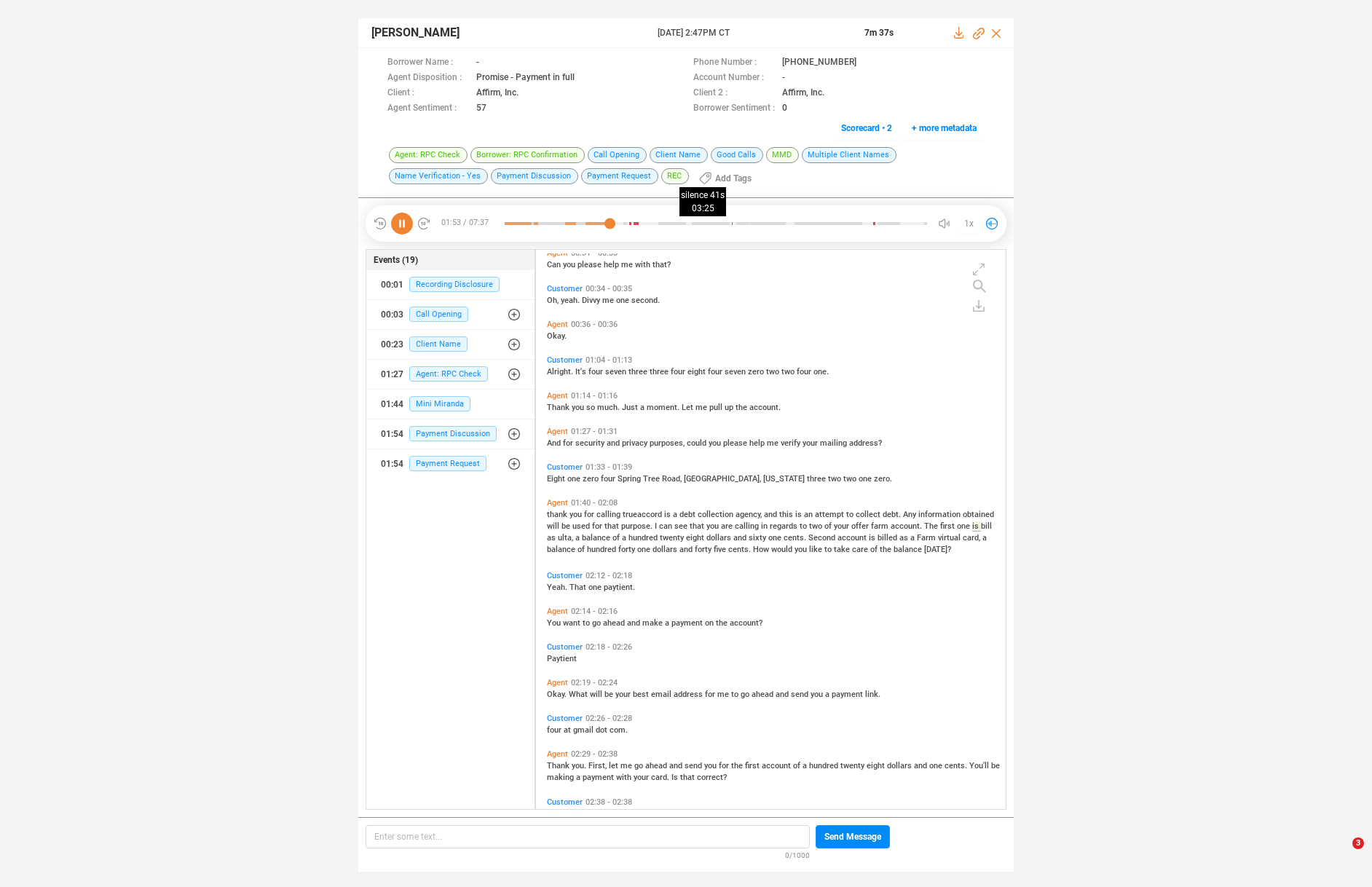  I want to click on span: best, so click(642, 695).